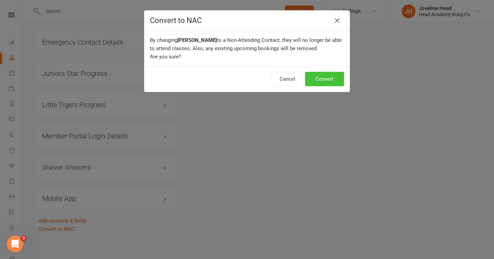  What do you see at coordinates (247, 20) in the screenshot?
I see `h4: Convert to NAC` at bounding box center [247, 20].